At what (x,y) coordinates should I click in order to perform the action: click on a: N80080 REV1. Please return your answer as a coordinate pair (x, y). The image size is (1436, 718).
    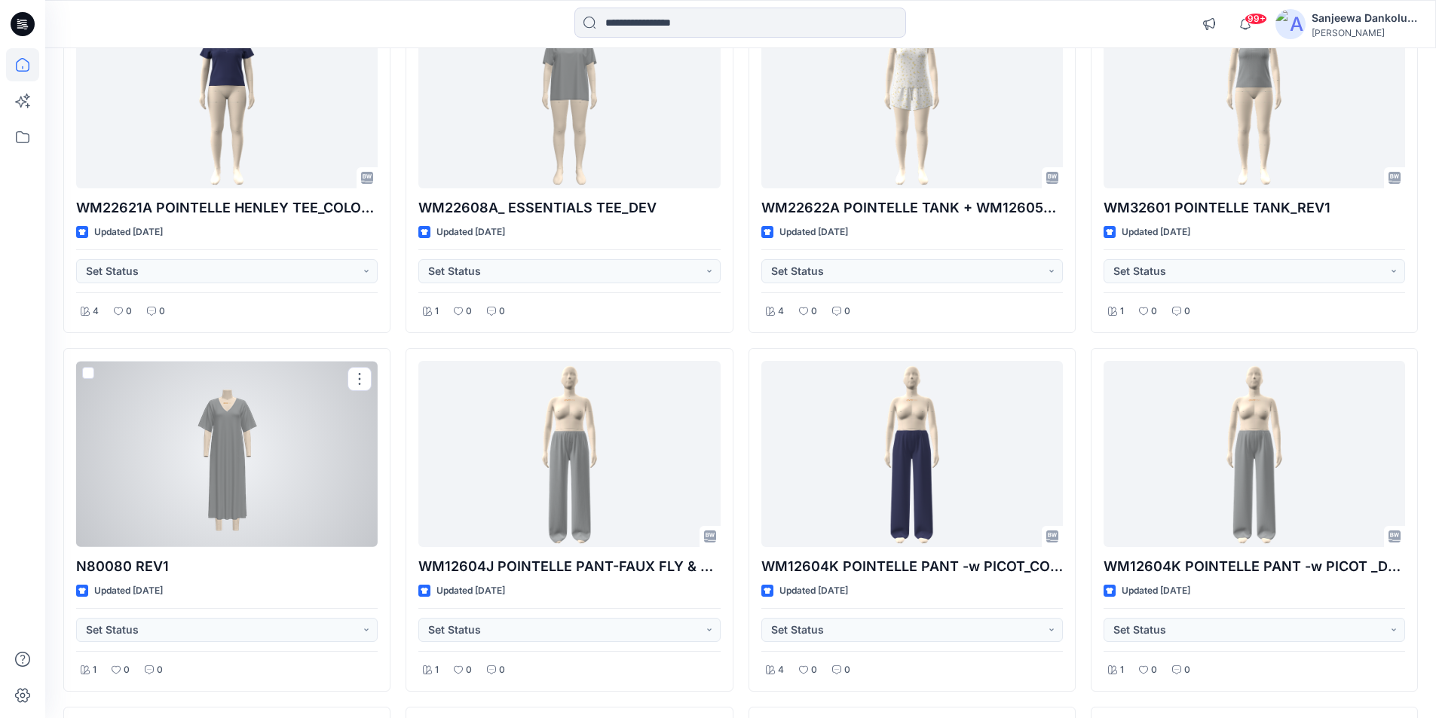
    Looking at the image, I should click on (227, 454).